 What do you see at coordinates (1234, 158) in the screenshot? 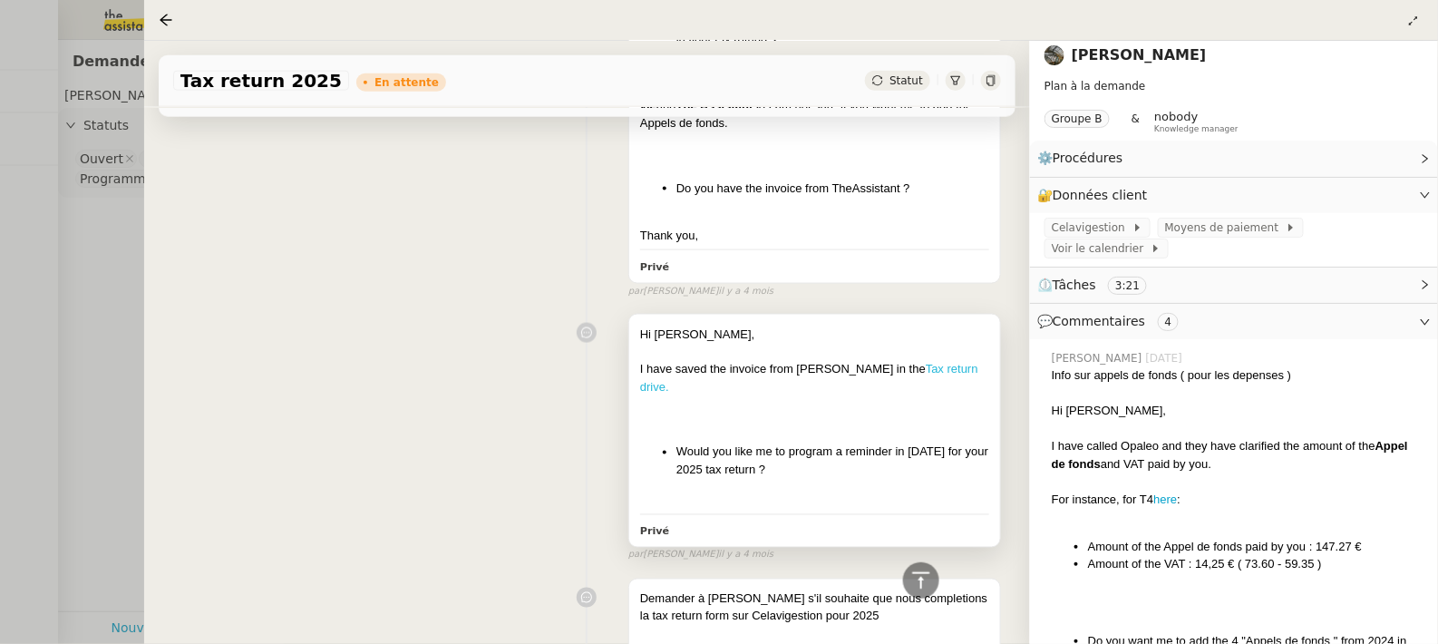
I see `div: ⚙️Procédures` at bounding box center [1234, 158].